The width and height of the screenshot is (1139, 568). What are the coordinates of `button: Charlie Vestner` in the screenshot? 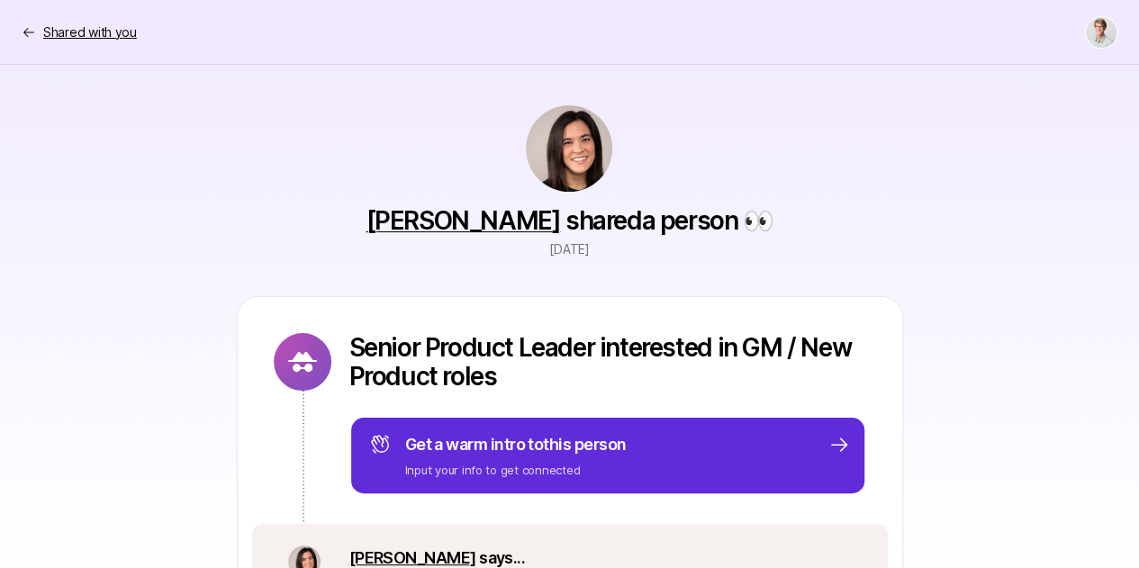 It's located at (1101, 32).